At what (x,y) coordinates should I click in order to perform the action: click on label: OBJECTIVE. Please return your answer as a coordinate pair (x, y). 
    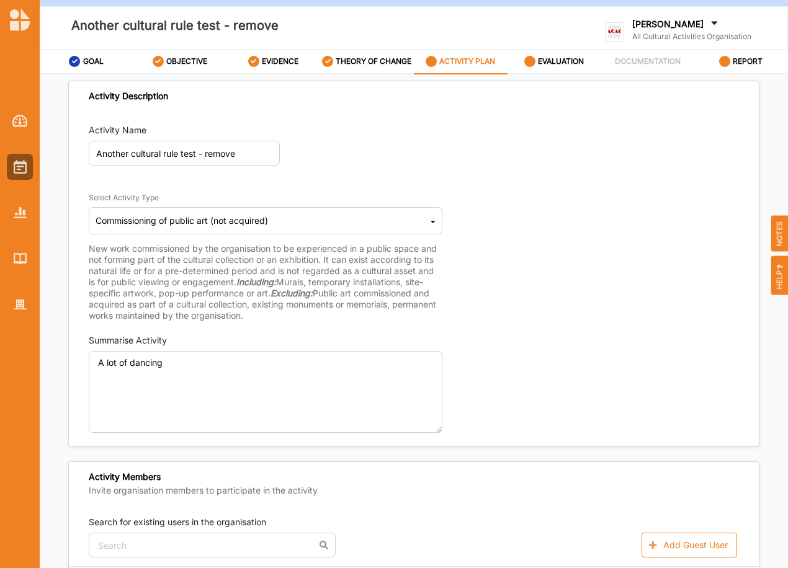
    Looking at the image, I should click on (187, 61).